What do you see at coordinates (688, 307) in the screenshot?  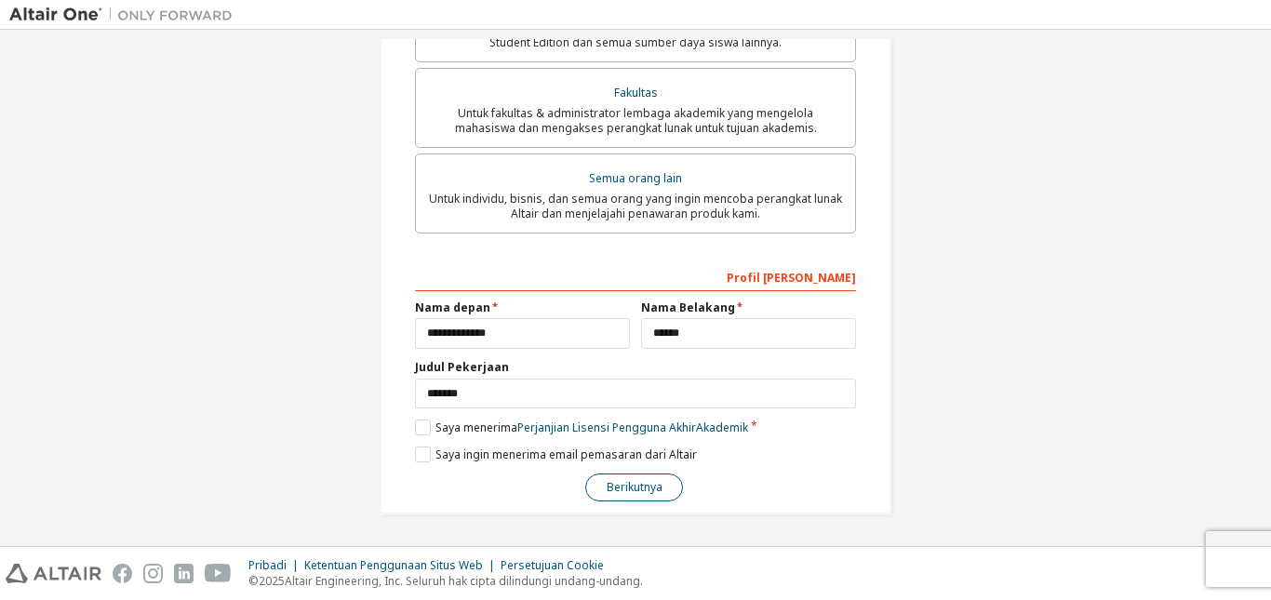 I see `font: Nama Belakang` at bounding box center [688, 307].